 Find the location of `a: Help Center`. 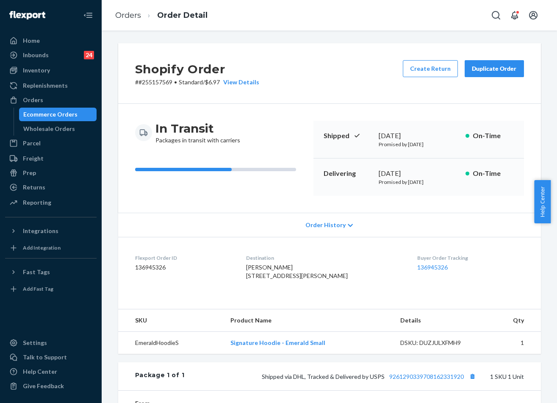

a: Help Center is located at coordinates (51, 372).